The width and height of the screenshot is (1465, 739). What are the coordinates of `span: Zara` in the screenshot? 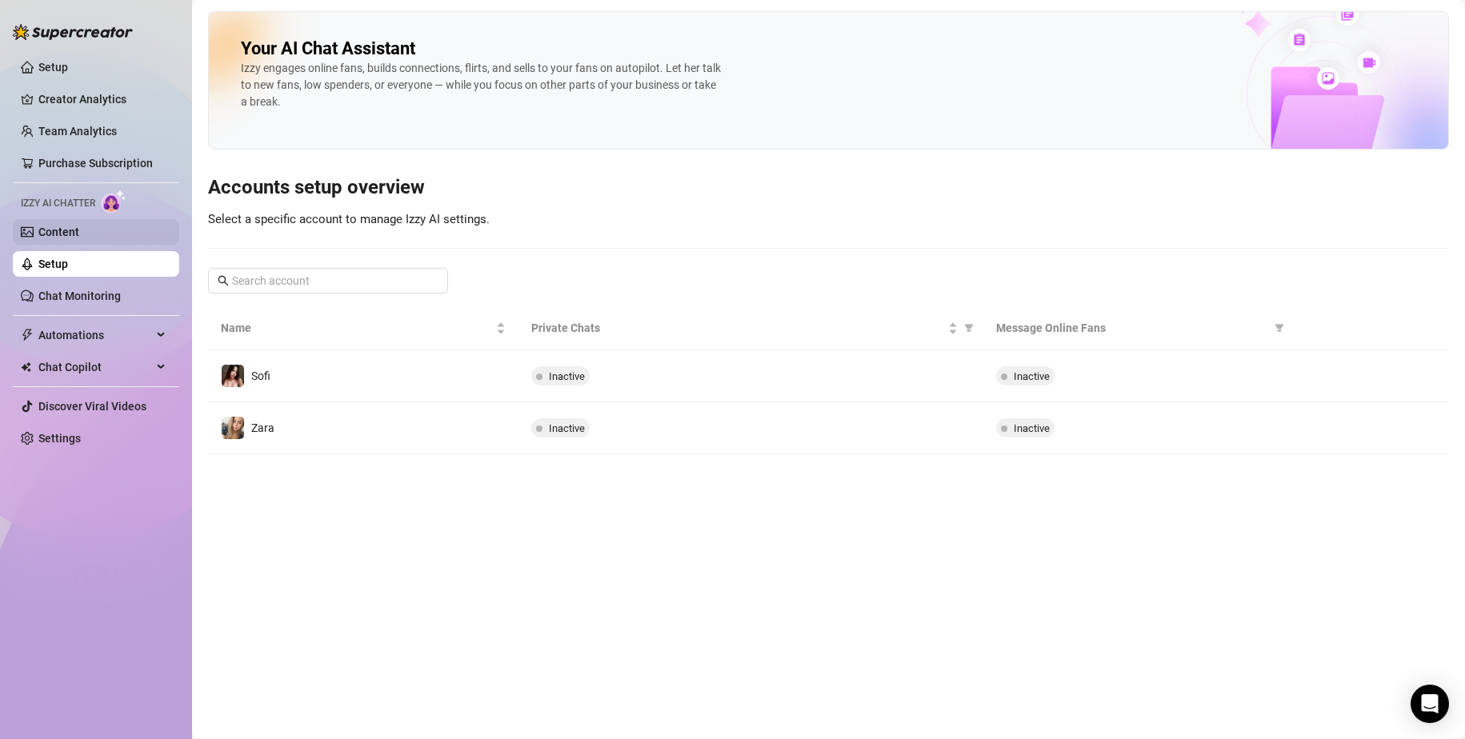 It's located at (262, 428).